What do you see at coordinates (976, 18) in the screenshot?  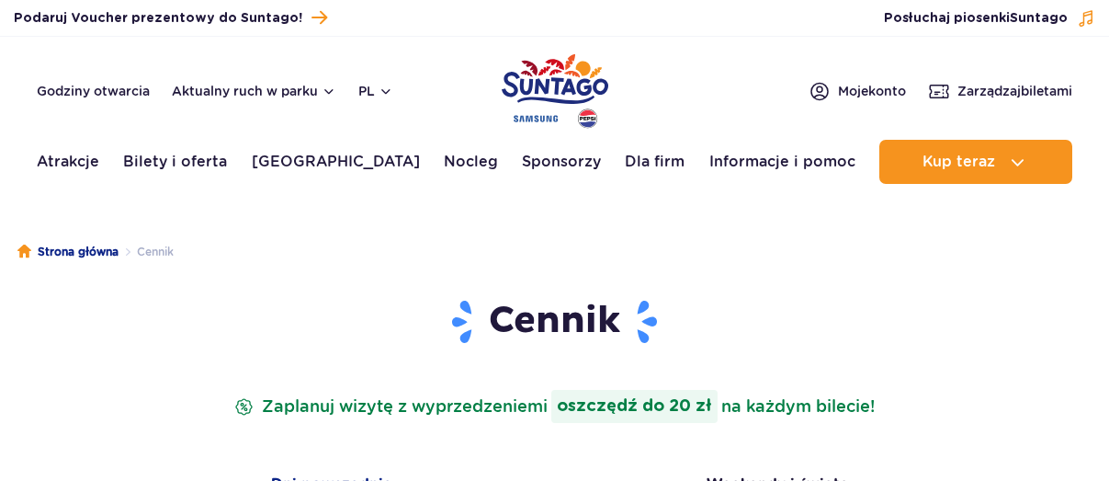 I see `span: Posłuchaj piosenki` at bounding box center [976, 18].